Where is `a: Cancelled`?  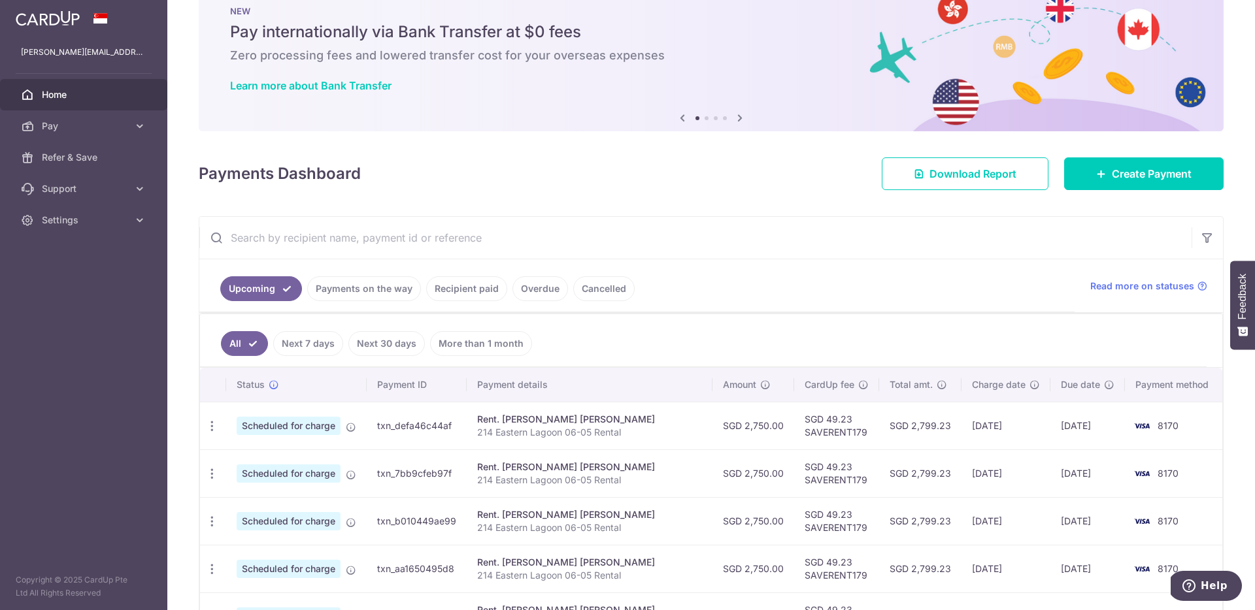
a: Cancelled is located at coordinates (604, 289).